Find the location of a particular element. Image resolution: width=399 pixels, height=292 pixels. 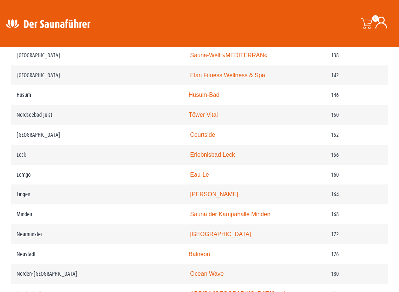

td: Leck is located at coordinates (97, 155).